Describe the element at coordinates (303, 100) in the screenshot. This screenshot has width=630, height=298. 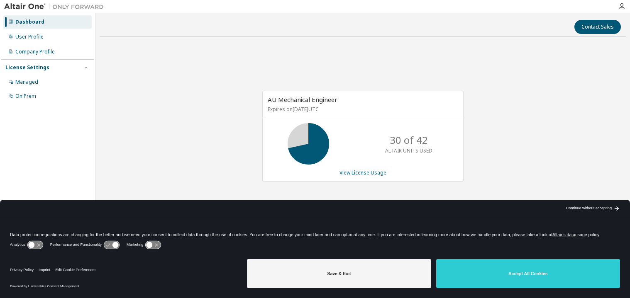
I see `span: AU Mechanical Engineer` at that location.